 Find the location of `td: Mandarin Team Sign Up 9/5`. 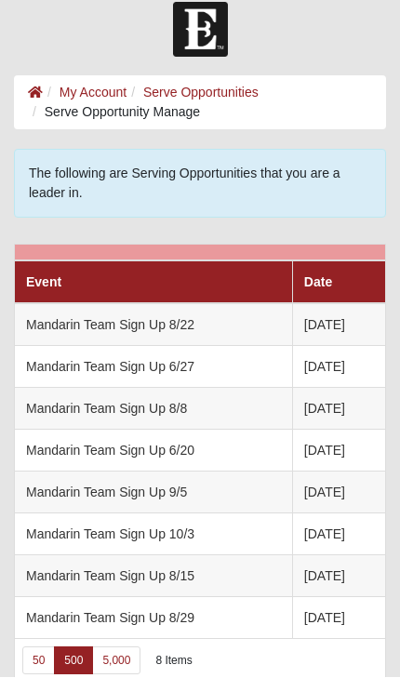

td: Mandarin Team Sign Up 9/5 is located at coordinates (153, 493).